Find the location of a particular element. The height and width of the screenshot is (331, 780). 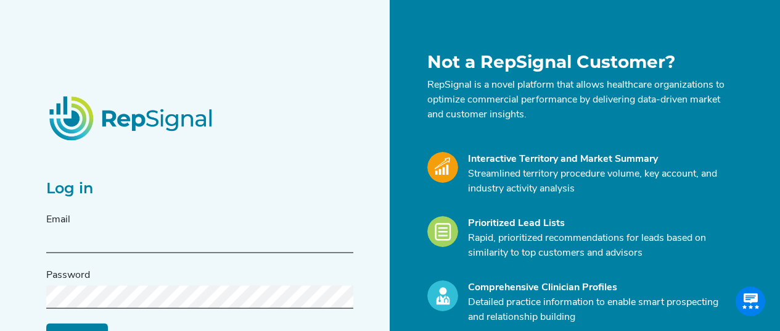

h1: Not a RepSignal Customer? is located at coordinates (577, 62).